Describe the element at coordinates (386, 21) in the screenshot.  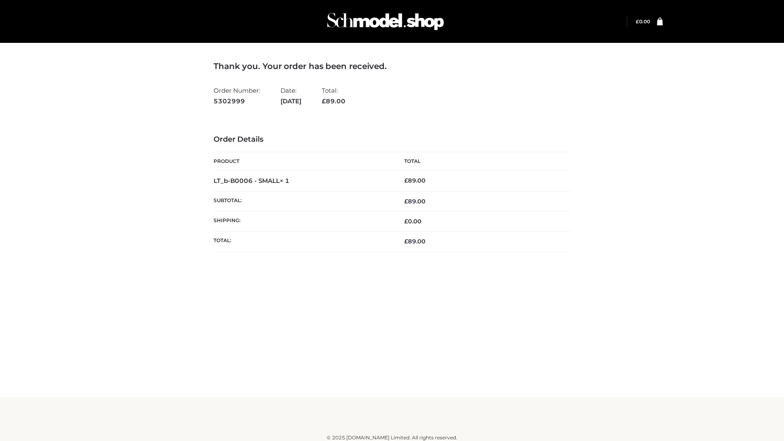
I see `img: Schmodel Admin 964` at that location.